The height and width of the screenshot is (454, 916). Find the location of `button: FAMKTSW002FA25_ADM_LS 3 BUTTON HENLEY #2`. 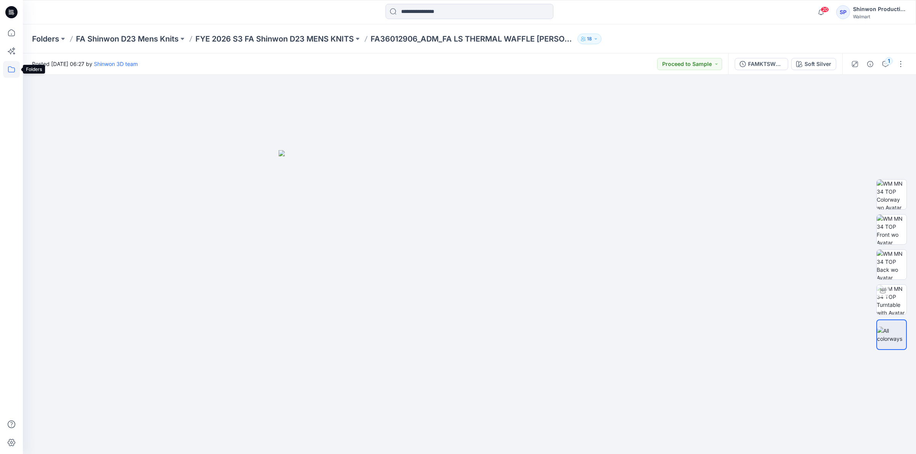

button: FAMKTSW002FA25_ADM_LS 3 BUTTON HENLEY #2 is located at coordinates (761, 64).